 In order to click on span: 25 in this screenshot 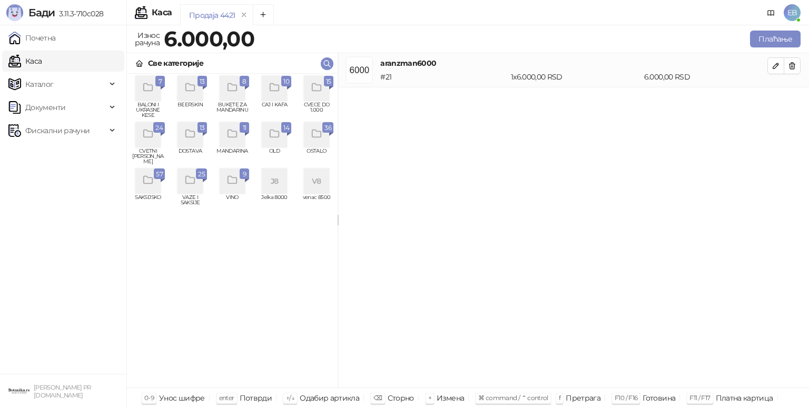, I will do `click(201, 174)`.